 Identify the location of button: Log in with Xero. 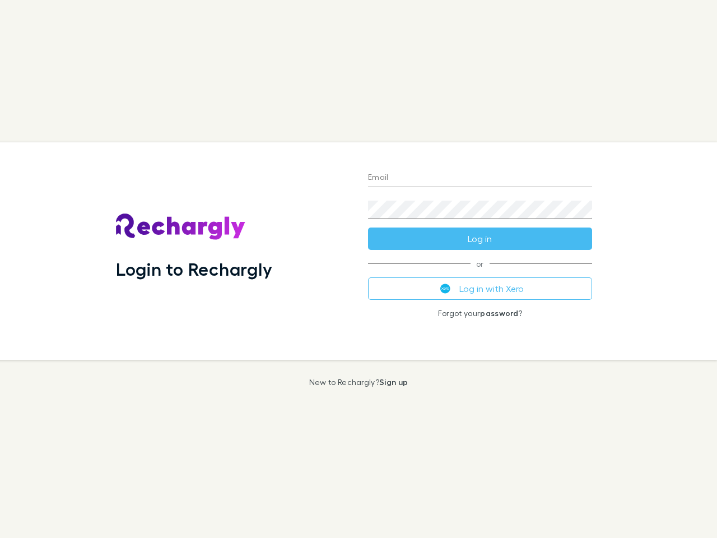
(480, 288).